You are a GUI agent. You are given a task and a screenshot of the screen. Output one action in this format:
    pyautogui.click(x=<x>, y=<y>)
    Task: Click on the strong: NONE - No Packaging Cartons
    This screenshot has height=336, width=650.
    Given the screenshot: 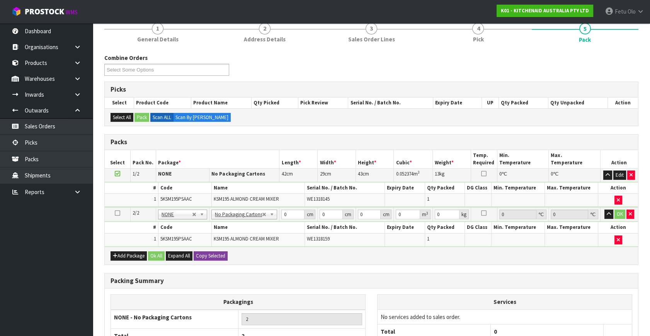 What is the action you would take?
    pyautogui.click(x=153, y=317)
    